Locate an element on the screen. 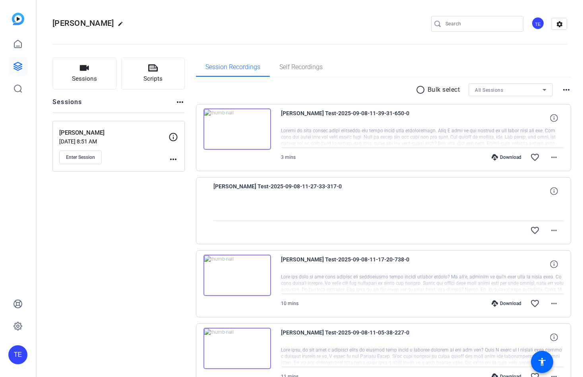 The width and height of the screenshot is (583, 377). span: 3 mins is located at coordinates (288, 157).